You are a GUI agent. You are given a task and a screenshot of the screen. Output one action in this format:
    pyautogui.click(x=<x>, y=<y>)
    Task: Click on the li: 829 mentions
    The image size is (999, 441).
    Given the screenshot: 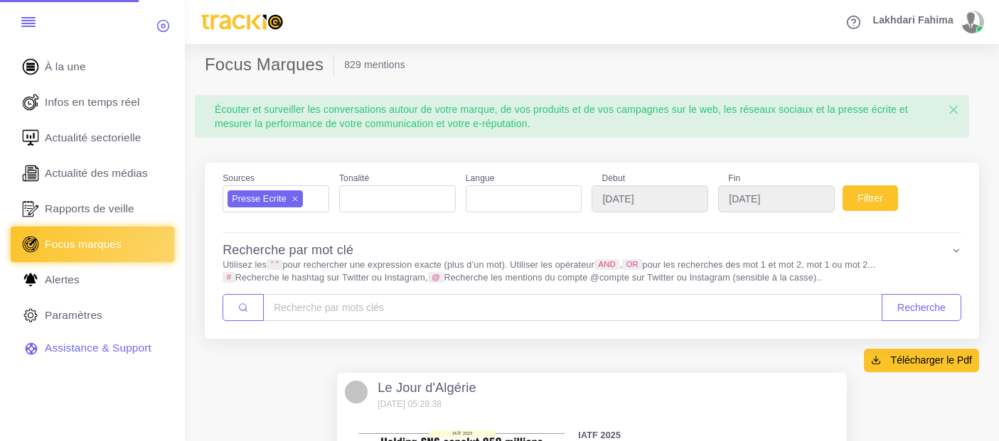 What is the action you would take?
    pyautogui.click(x=375, y=65)
    